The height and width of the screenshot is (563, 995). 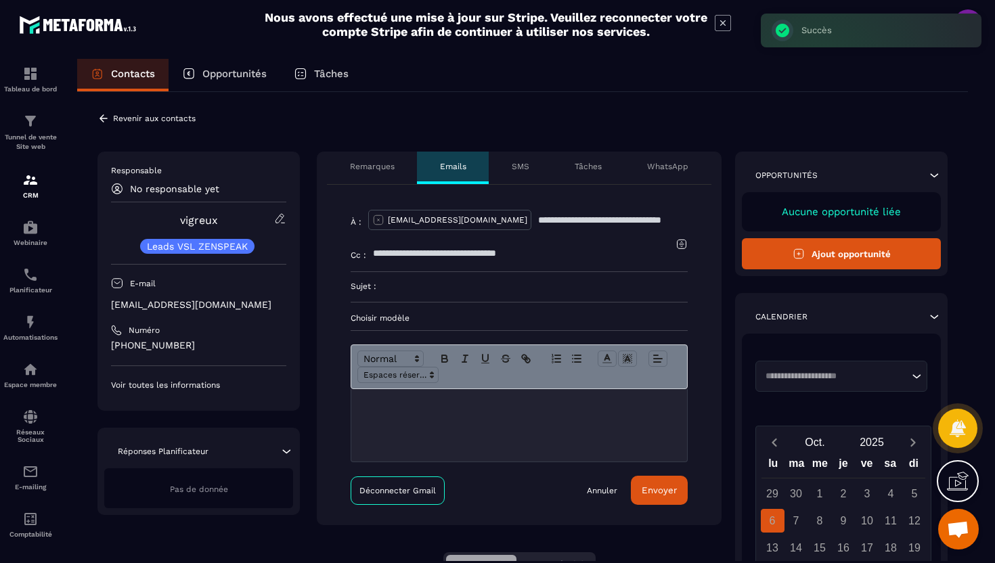 What do you see at coordinates (143, 284) in the screenshot?
I see `p: E-mail` at bounding box center [143, 284].